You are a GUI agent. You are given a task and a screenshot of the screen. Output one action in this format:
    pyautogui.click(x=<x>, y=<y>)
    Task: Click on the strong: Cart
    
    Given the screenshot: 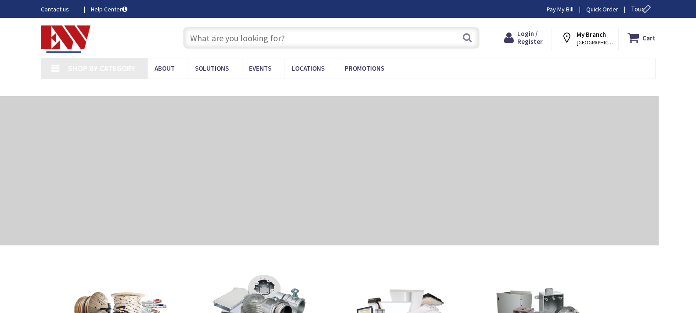 What is the action you would take?
    pyautogui.click(x=649, y=38)
    